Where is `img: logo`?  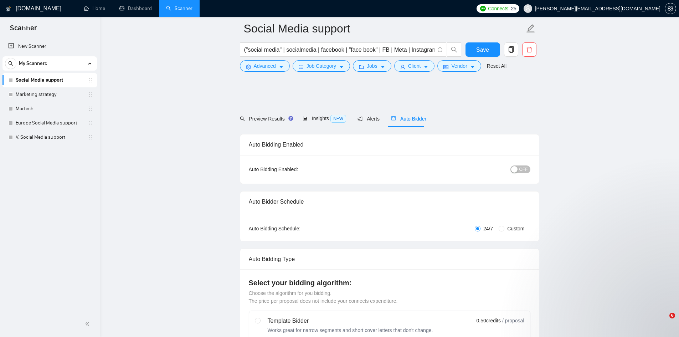 img: logo is located at coordinates (9, 9).